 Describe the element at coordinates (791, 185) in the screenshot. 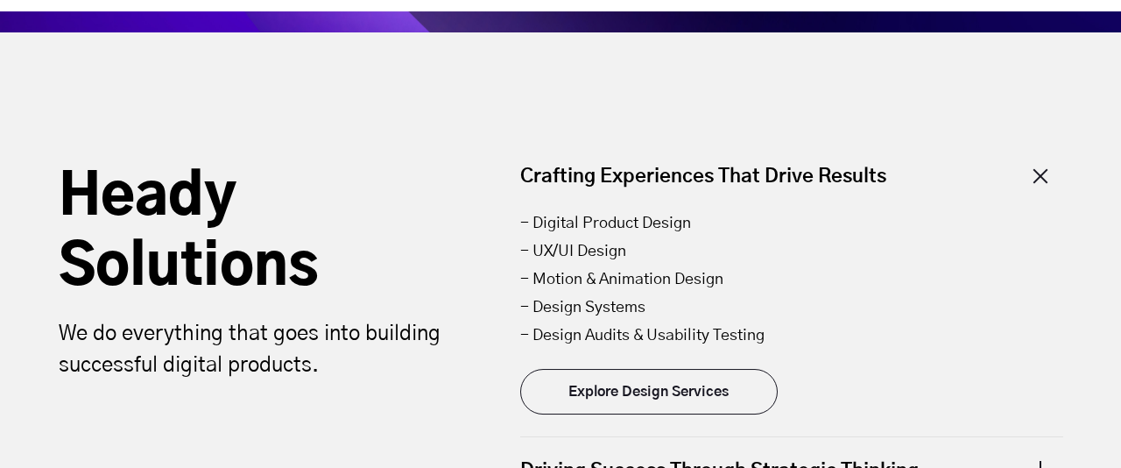

I see `div: Crafting Experiences That Drive Results` at that location.